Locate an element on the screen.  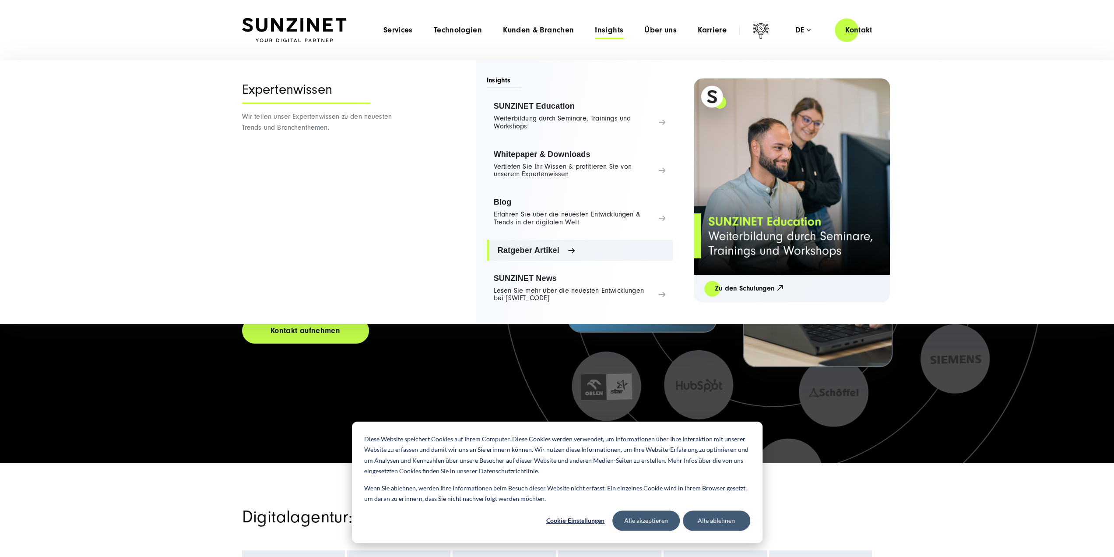
span: Über uns is located at coordinates (661, 30).